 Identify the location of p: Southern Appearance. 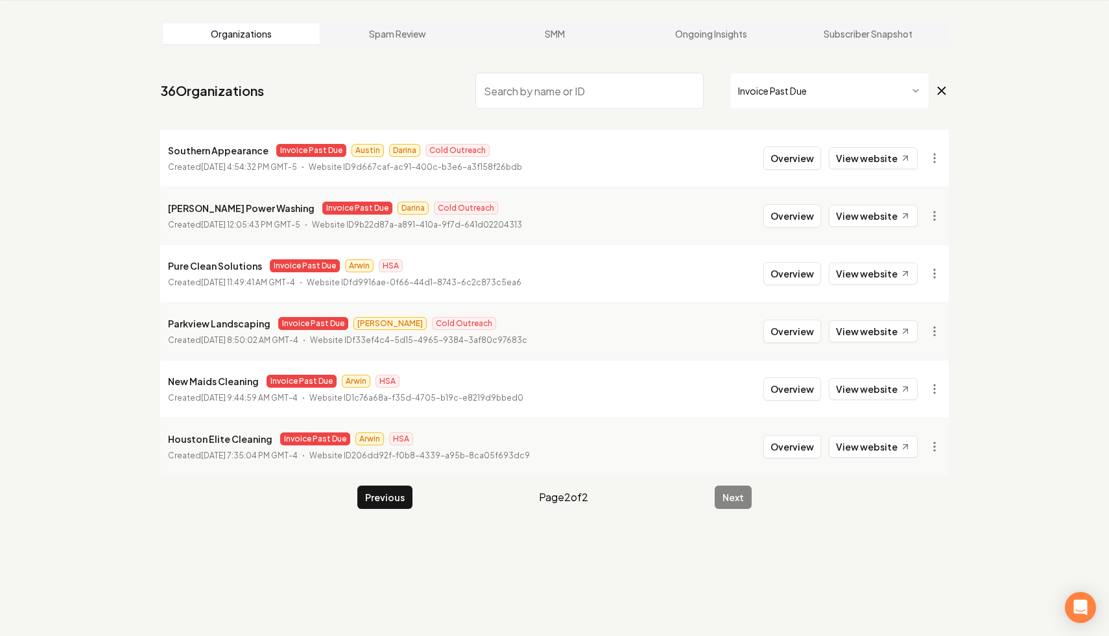
(218, 150).